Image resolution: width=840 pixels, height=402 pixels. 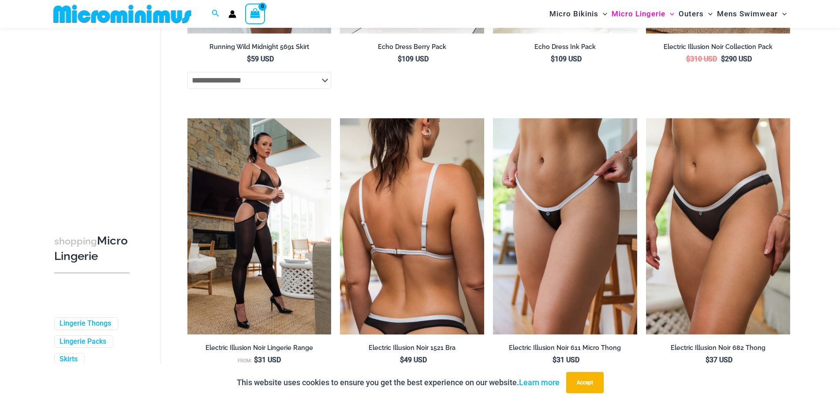 What do you see at coordinates (718, 49) in the screenshot?
I see `a: Electric Illusion Noir Collection Pack` at bounding box center [718, 49].